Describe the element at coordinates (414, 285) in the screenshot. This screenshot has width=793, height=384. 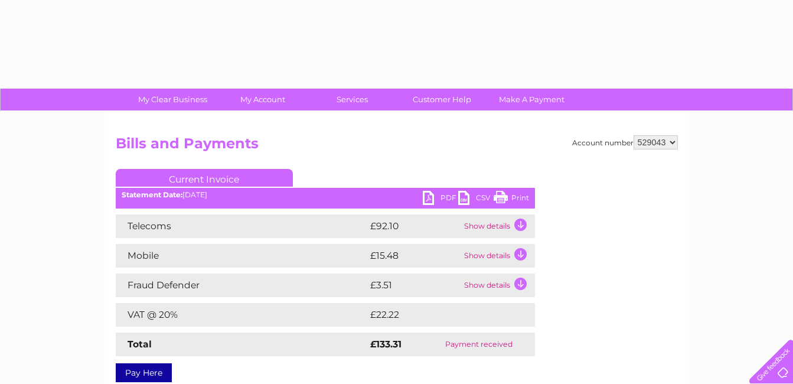
I see `td: £3.51` at that location.